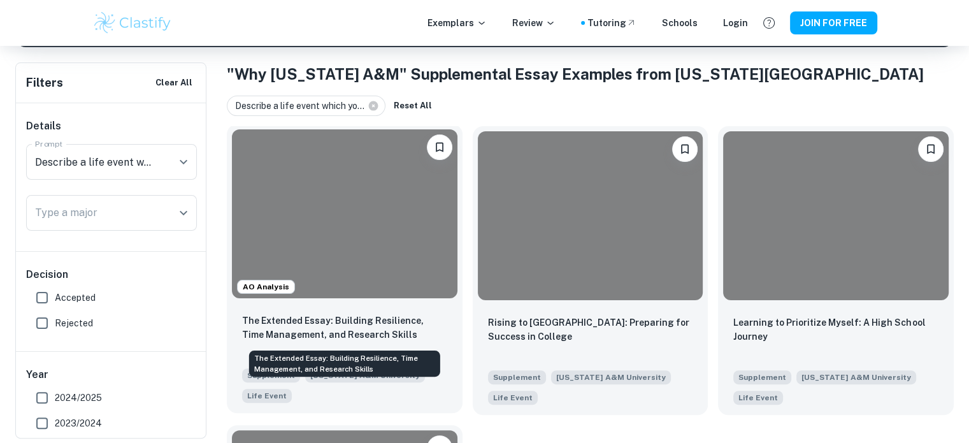 Image resolution: width=969 pixels, height=443 pixels. What do you see at coordinates (49, 143) in the screenshot?
I see `label: Prompt` at bounding box center [49, 143].